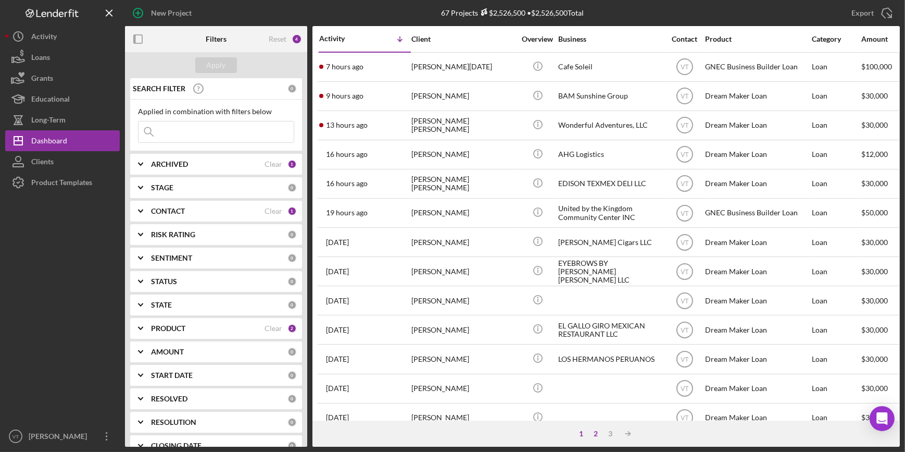 This screenshot has height=452, width=905. I want to click on div: Export, so click(863, 13).